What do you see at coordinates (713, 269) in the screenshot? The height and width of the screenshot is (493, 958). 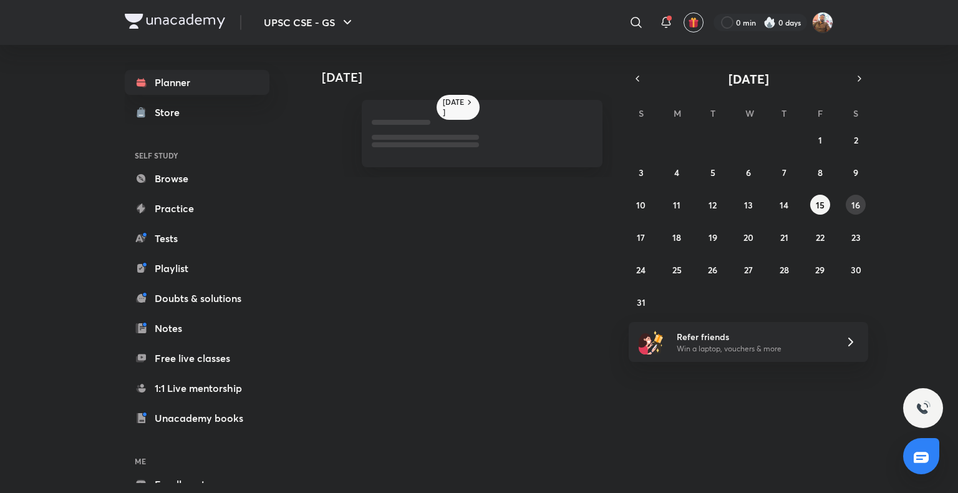 I see `button: August 26, 2025` at bounding box center [713, 269].